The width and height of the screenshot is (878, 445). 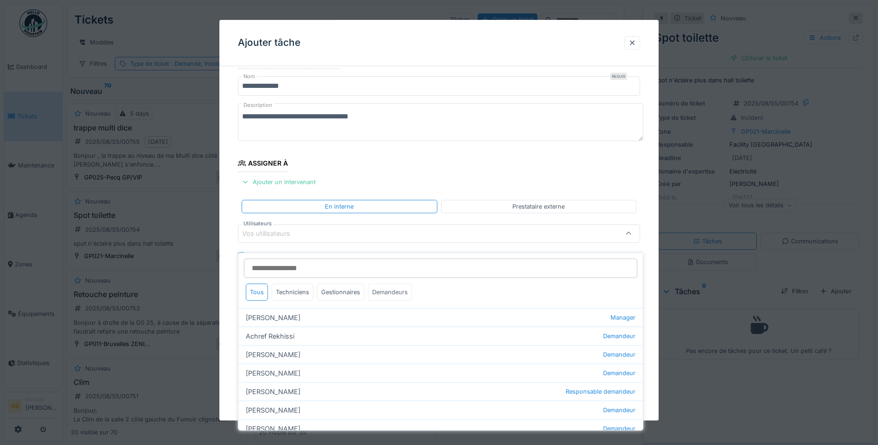 What do you see at coordinates (619, 76) in the screenshot?
I see `div: Requis` at bounding box center [619, 76].